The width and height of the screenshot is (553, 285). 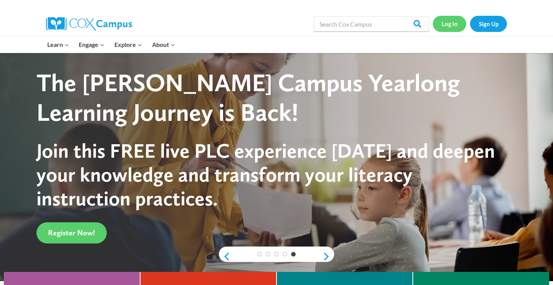 I want to click on img: Cox Campus, so click(x=89, y=24).